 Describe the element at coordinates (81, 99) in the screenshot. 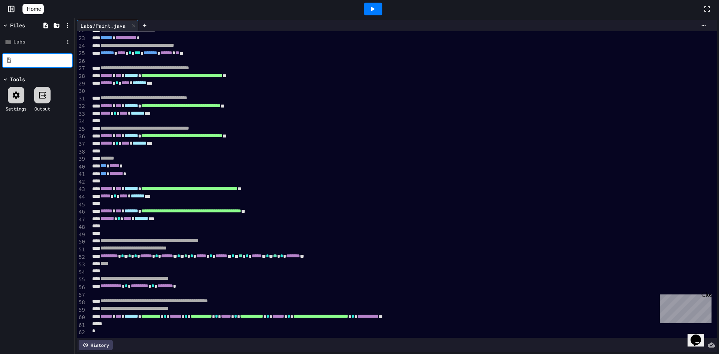

I see `div: 31` at that location.